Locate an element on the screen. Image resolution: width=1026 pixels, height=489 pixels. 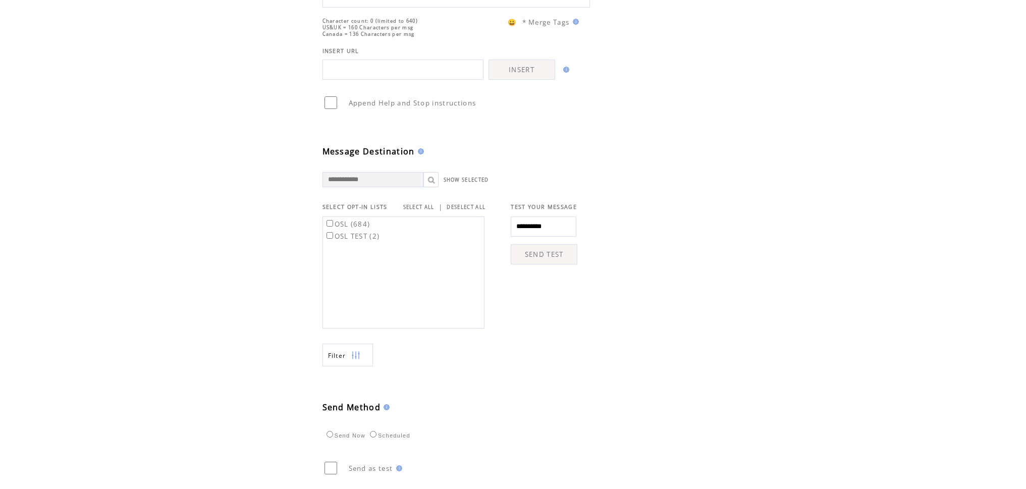
span: INSERT URL is located at coordinates (341, 51).